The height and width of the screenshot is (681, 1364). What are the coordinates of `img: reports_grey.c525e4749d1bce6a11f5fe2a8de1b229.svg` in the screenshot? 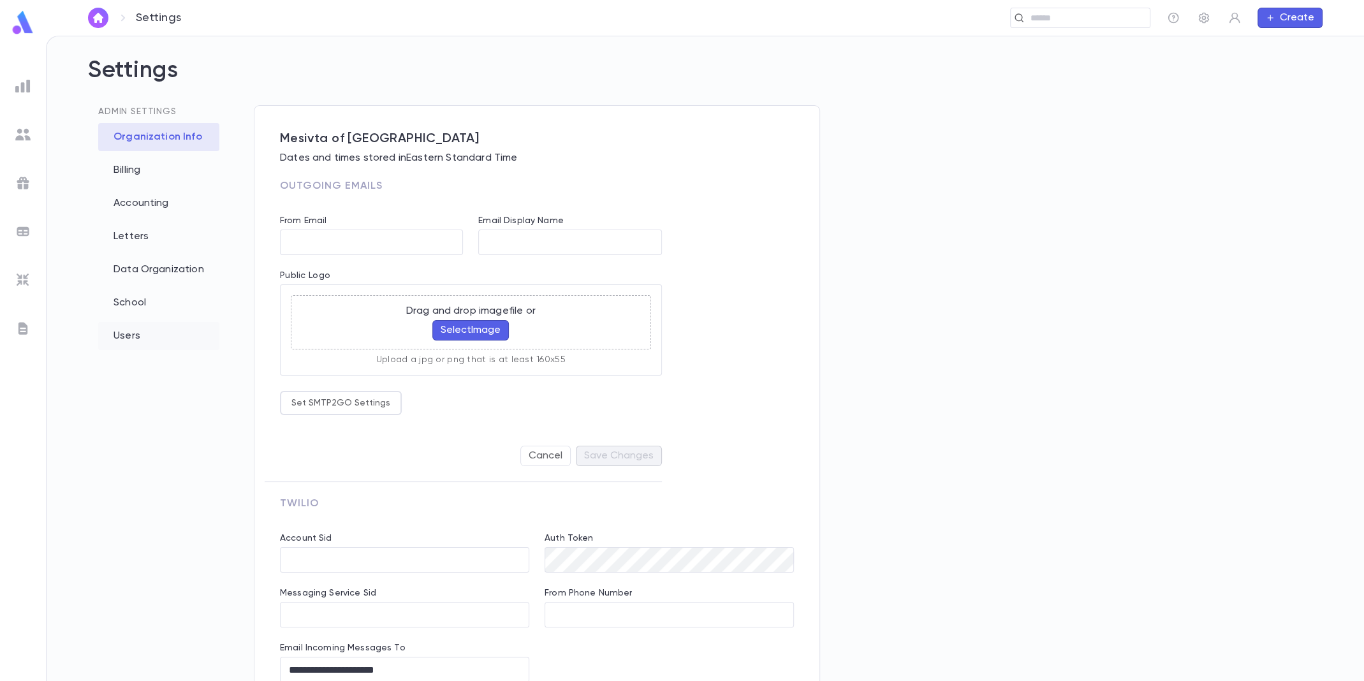 It's located at (23, 86).